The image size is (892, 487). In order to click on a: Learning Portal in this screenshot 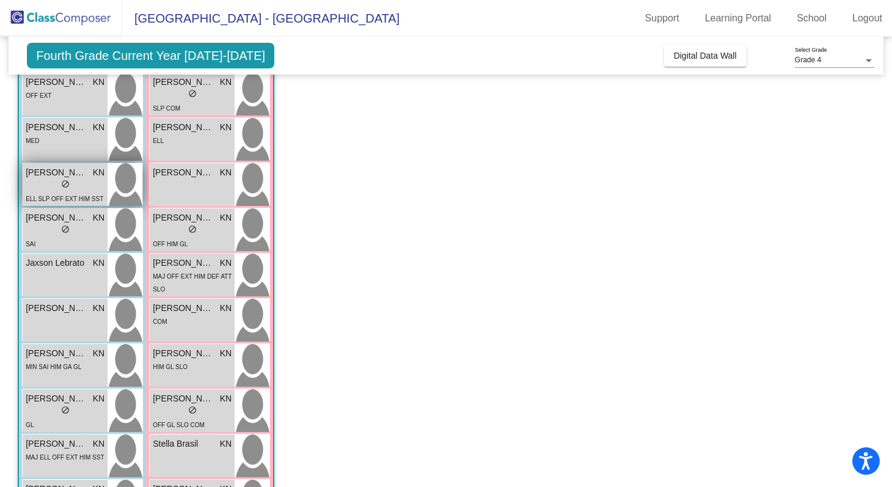, I will do `click(738, 18)`.